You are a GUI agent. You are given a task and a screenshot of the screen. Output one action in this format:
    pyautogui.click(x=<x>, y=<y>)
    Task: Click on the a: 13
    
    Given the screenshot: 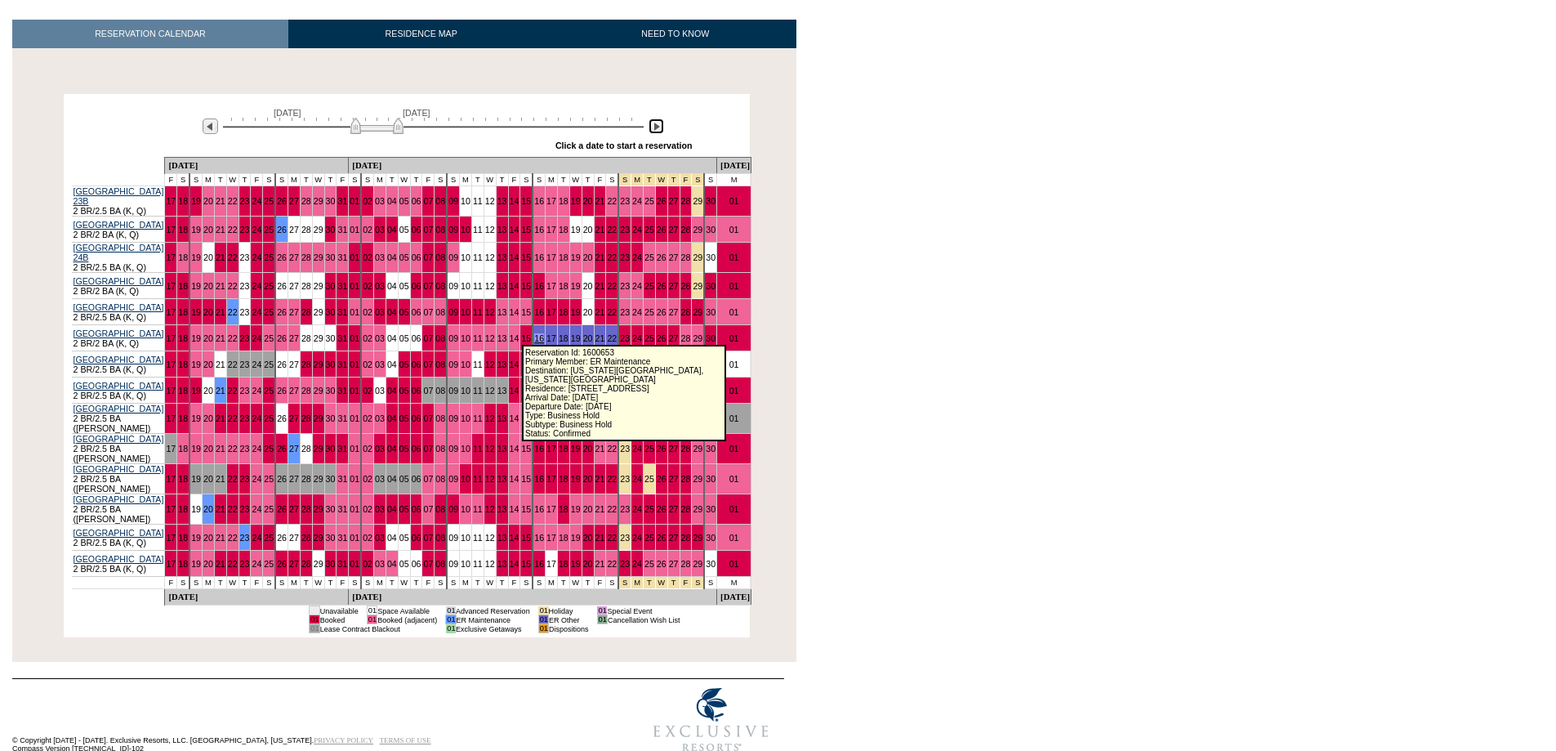 What is the action you would take?
    pyautogui.click(x=502, y=257)
    